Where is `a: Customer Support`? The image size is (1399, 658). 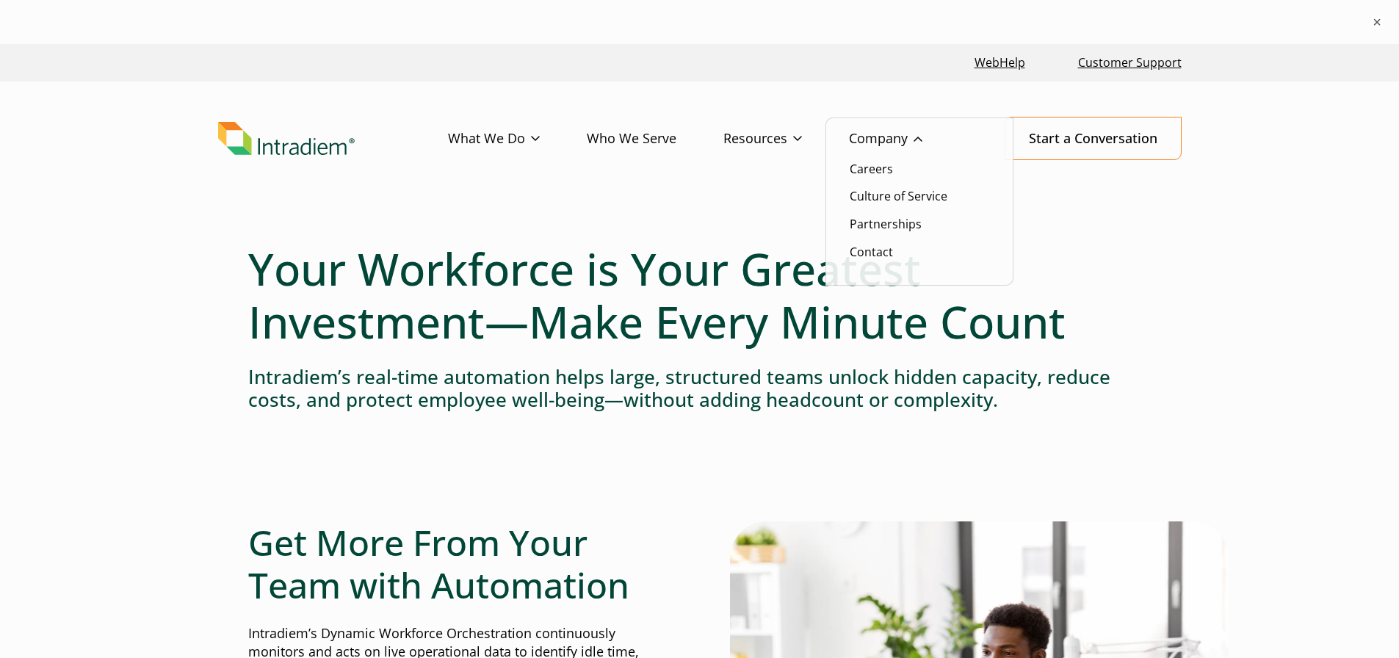
a: Customer Support is located at coordinates (1129, 62).